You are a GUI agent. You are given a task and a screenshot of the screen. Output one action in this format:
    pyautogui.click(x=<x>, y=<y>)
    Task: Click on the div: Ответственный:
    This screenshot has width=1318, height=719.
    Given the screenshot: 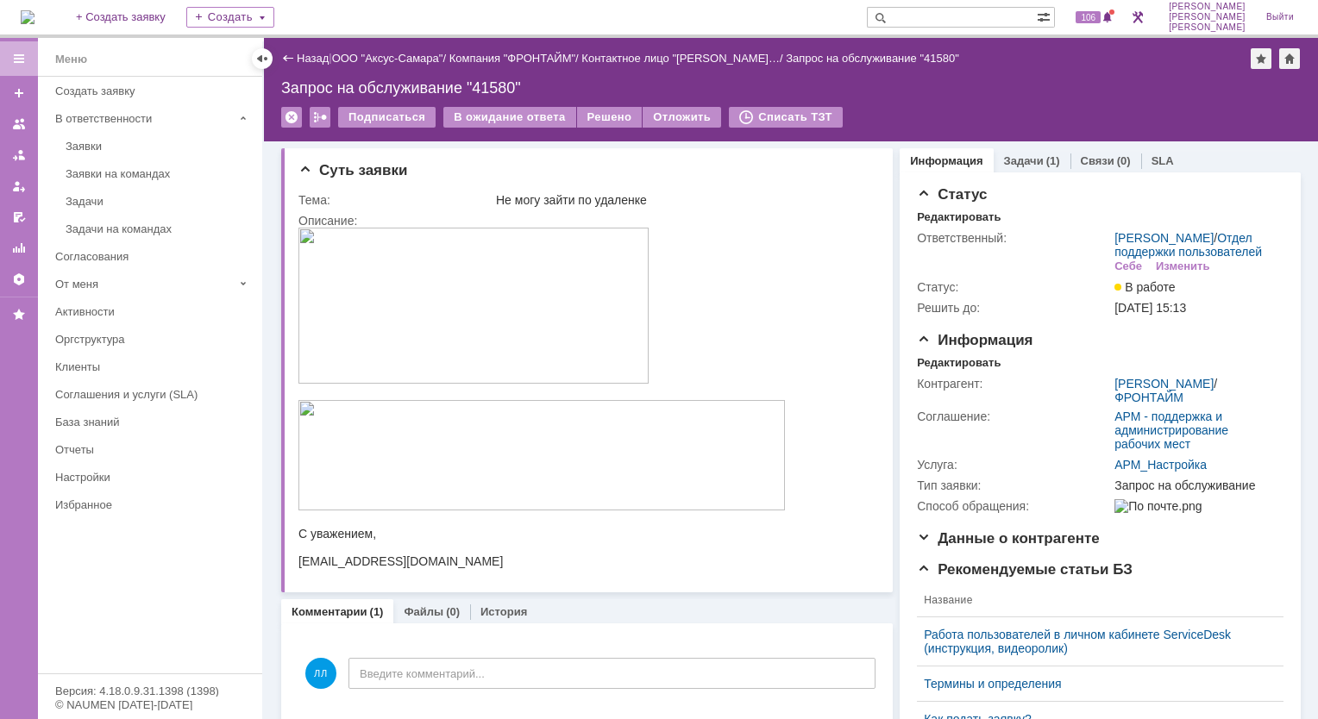 What is the action you would take?
    pyautogui.click(x=1013, y=238)
    